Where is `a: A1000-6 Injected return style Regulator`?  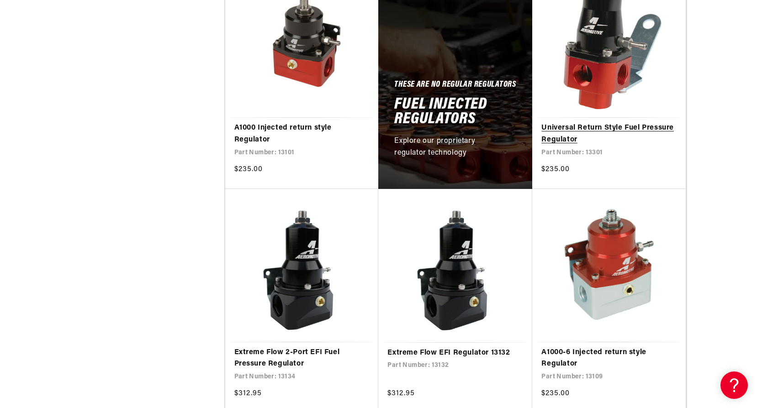
a: A1000-6 Injected return style Regulator is located at coordinates (609, 358).